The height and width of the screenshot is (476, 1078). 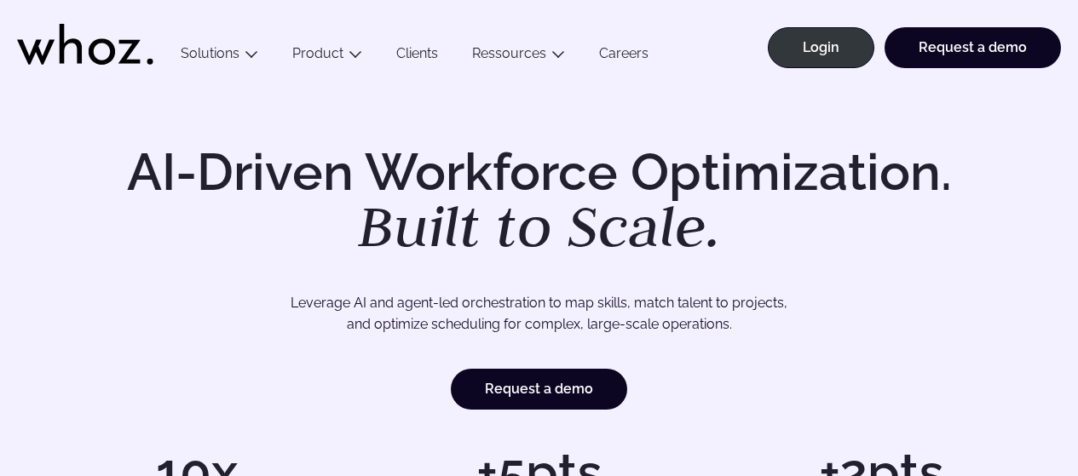 I want to click on a: Product, so click(x=318, y=53).